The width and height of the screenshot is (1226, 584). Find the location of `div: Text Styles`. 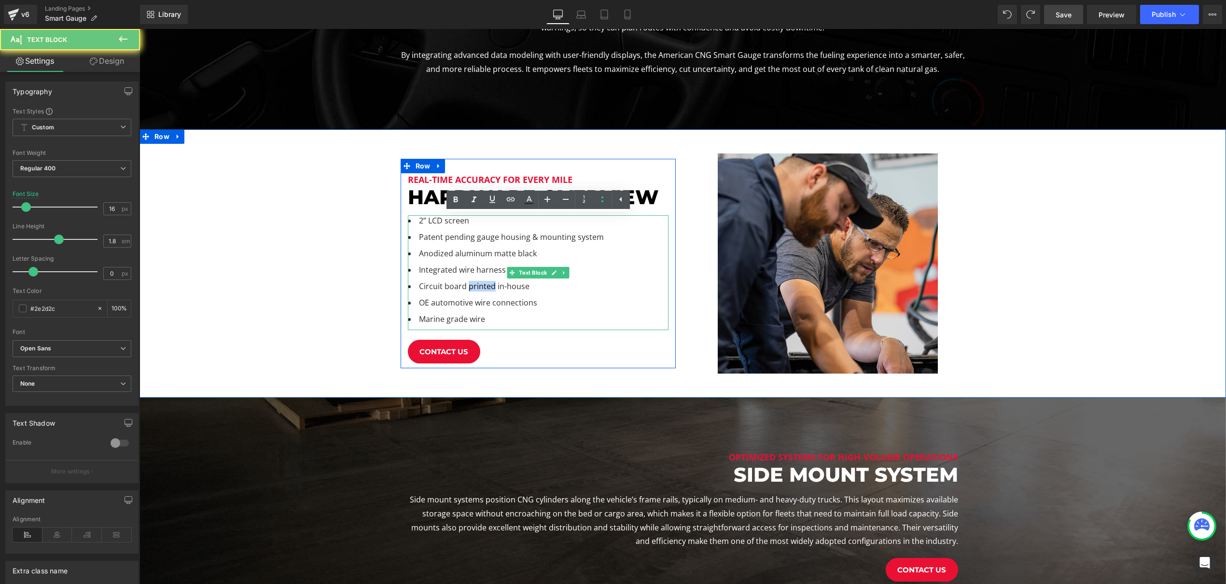

div: Text Styles is located at coordinates (72, 111).